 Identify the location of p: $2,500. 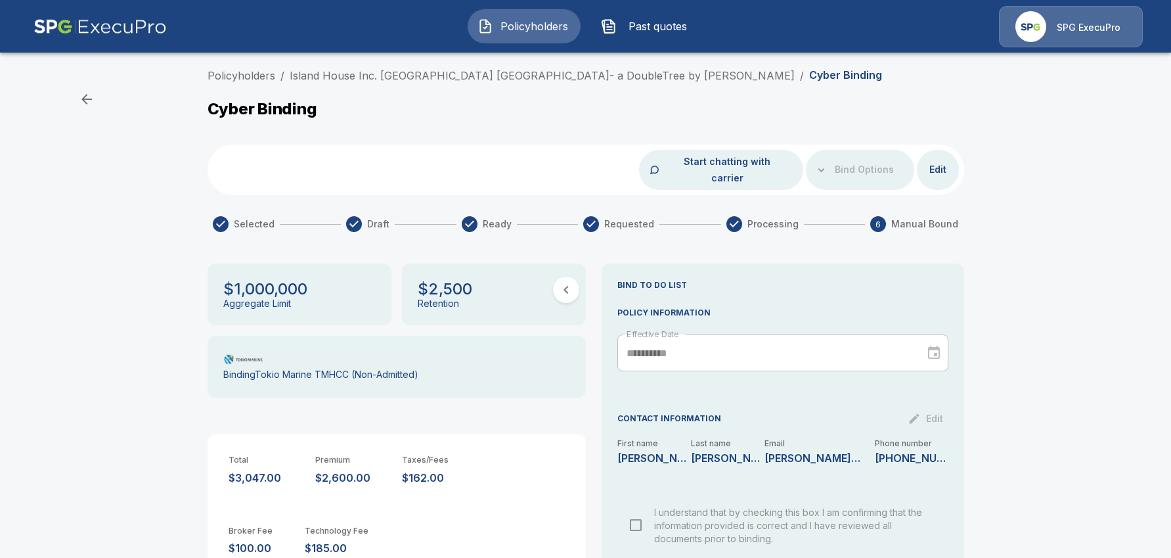
(445, 288).